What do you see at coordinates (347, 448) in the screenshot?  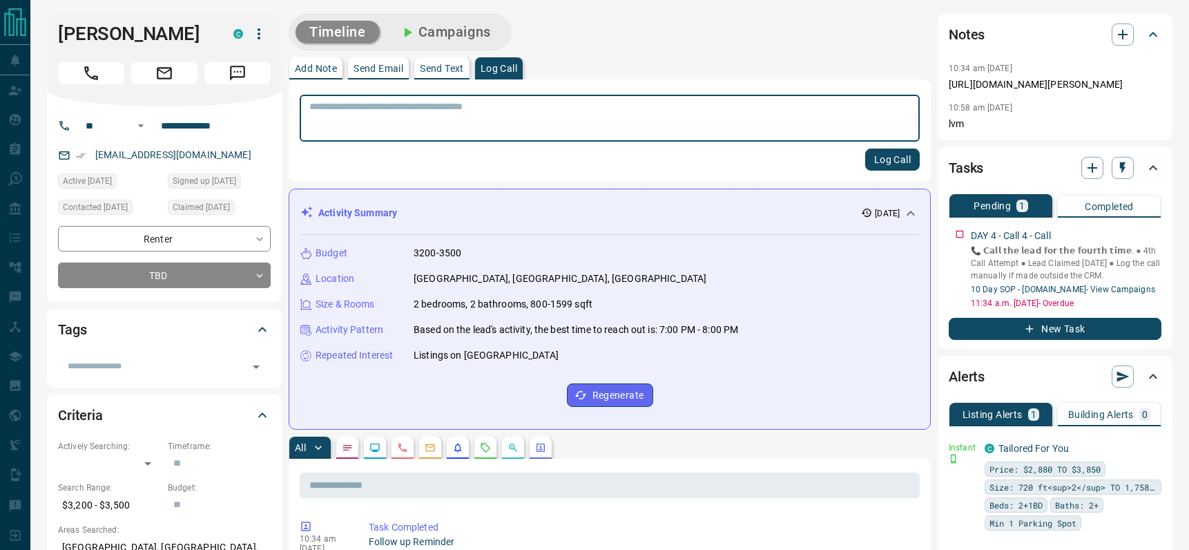 I see `svg: Notes` at bounding box center [347, 448].